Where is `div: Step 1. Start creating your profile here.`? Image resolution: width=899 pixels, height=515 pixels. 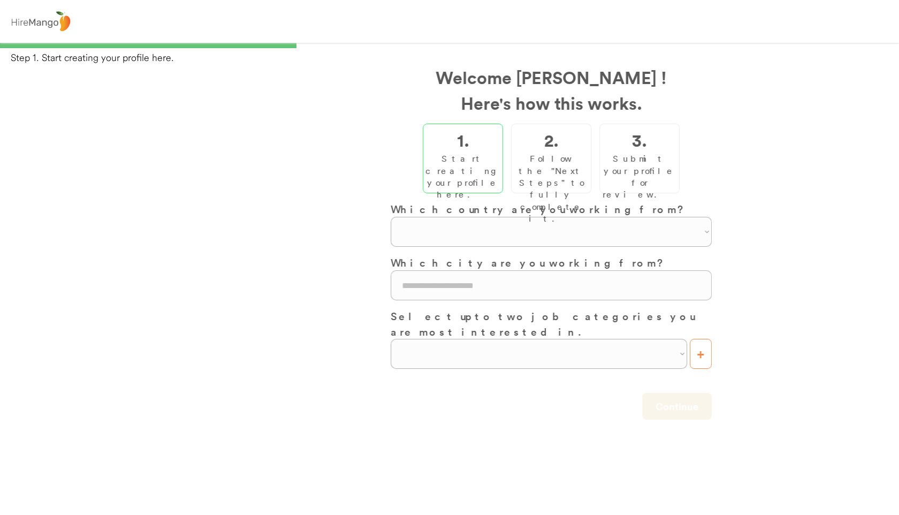
div: Step 1. Start creating your profile here. is located at coordinates (455, 57).